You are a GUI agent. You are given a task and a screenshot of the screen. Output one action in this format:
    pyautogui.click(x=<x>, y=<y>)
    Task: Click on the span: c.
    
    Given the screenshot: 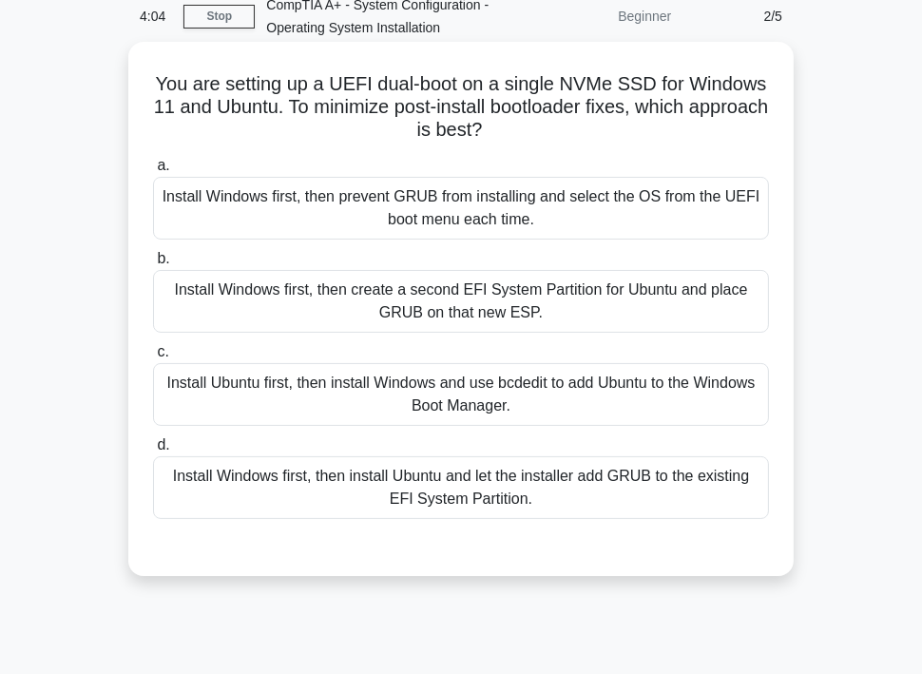 What is the action you would take?
    pyautogui.click(x=163, y=351)
    